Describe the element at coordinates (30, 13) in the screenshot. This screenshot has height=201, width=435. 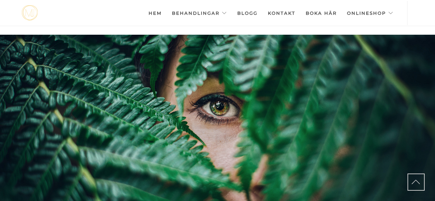
I see `img: mjstudio` at that location.